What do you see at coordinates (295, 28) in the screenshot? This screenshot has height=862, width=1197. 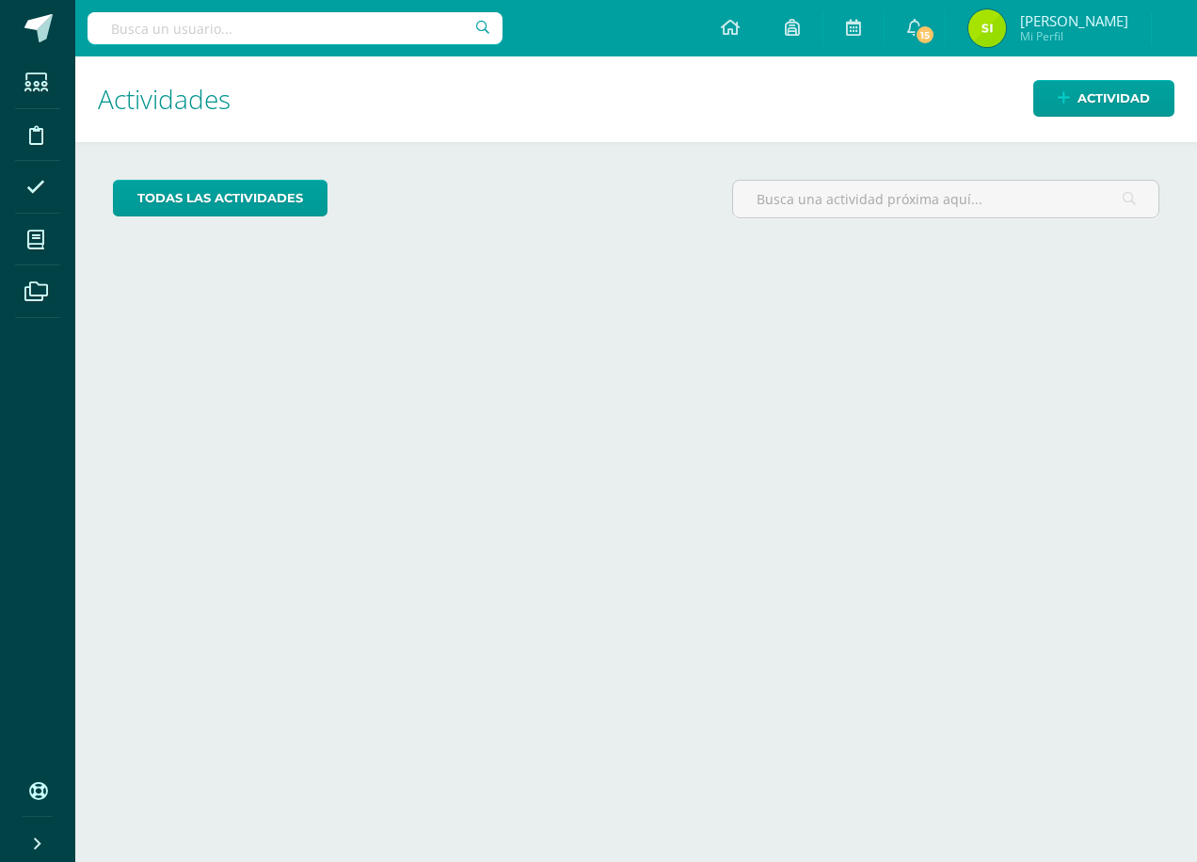 I see `input: Busca un usuario...` at bounding box center [295, 28].